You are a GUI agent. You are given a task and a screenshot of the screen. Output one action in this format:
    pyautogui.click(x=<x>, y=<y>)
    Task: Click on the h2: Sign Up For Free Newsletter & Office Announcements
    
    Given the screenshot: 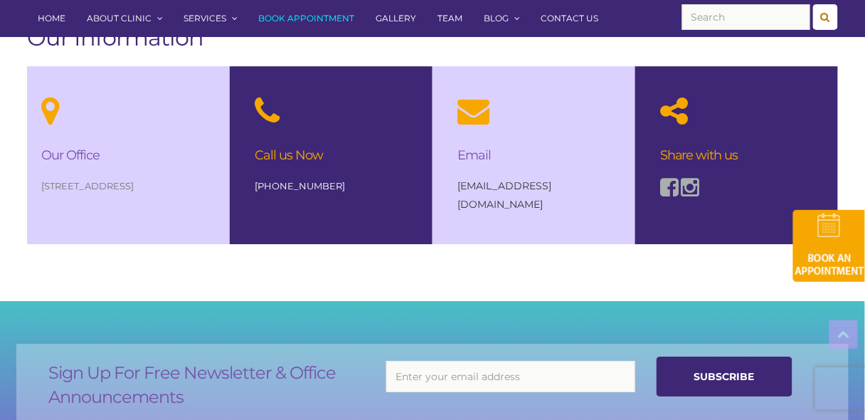 What is the action you would take?
    pyautogui.click(x=206, y=385)
    